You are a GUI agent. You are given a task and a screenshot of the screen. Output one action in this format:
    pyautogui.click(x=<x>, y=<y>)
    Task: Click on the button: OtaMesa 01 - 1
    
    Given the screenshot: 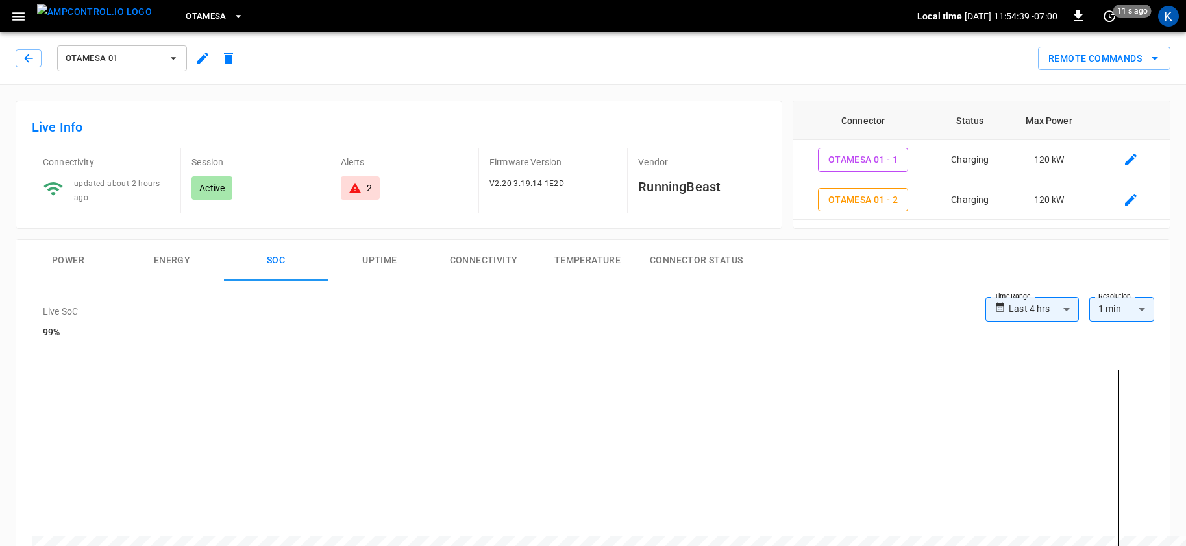 What is the action you would take?
    pyautogui.click(x=863, y=160)
    